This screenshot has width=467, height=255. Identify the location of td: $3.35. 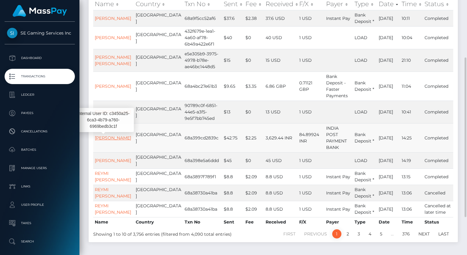
(254, 86).